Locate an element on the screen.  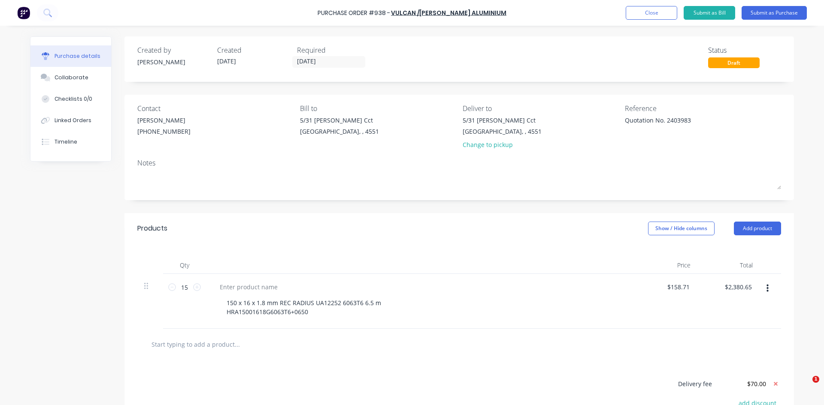
div: Qty is located at coordinates (184, 266).